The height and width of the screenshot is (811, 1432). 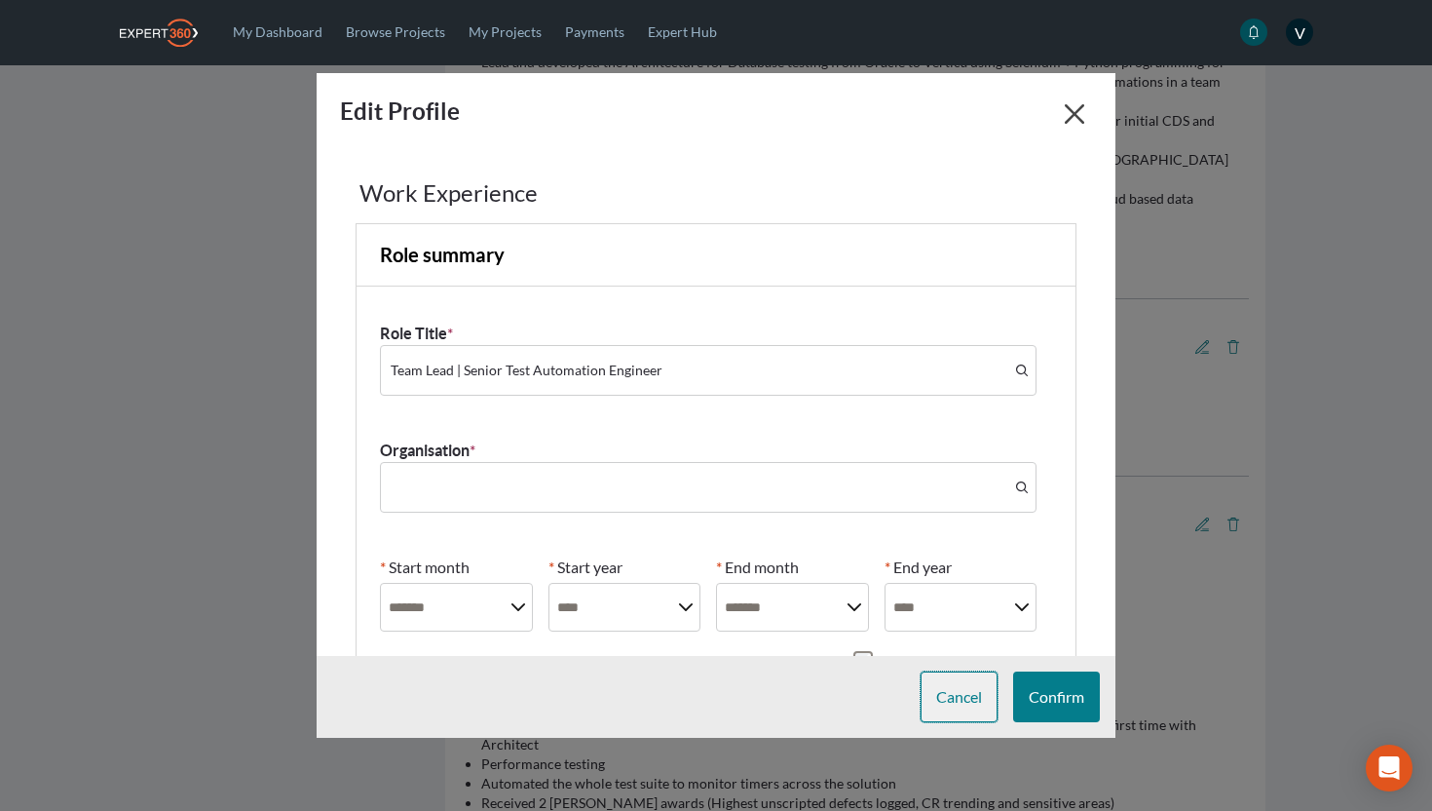 I want to click on img: Expert360, so click(x=159, y=32).